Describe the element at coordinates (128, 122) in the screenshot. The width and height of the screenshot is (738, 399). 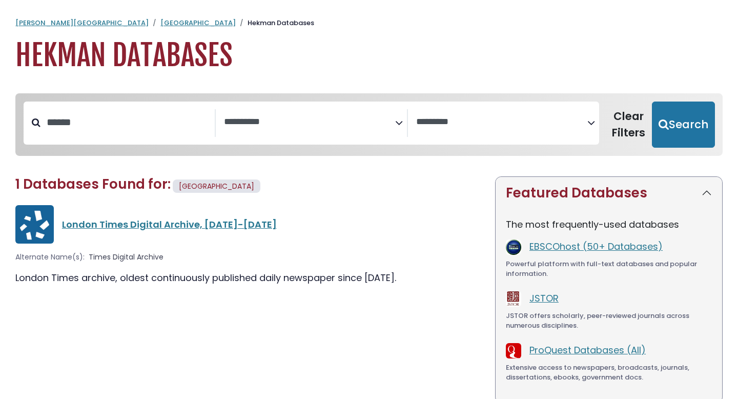
I see `input: Search database by title or keyword` at that location.